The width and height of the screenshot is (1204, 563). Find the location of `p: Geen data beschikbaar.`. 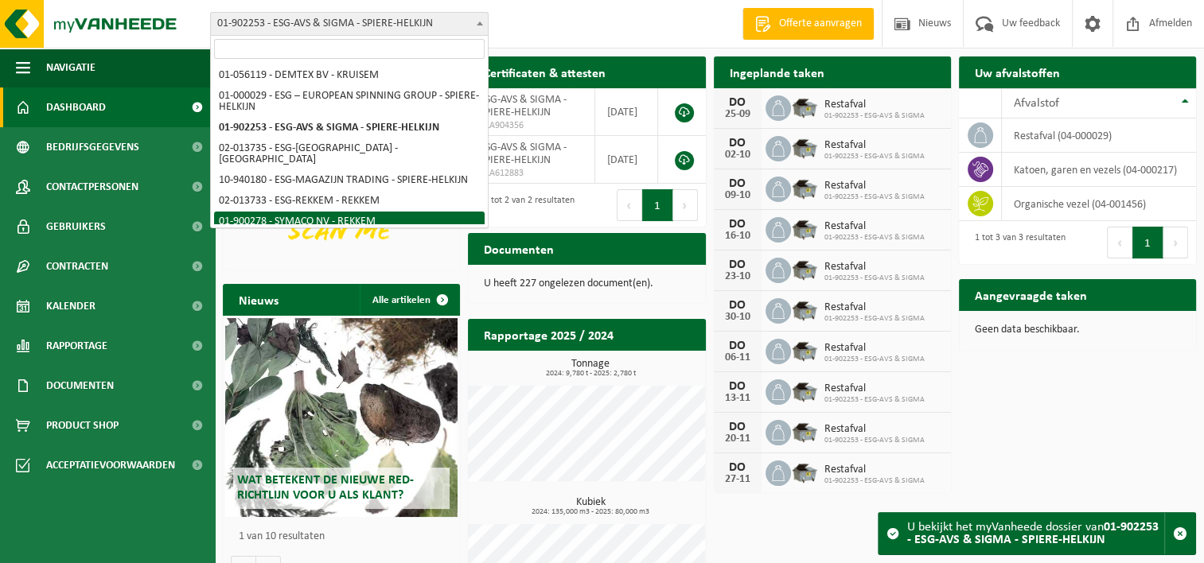

p: Geen data beschikbaar. is located at coordinates (1077, 330).